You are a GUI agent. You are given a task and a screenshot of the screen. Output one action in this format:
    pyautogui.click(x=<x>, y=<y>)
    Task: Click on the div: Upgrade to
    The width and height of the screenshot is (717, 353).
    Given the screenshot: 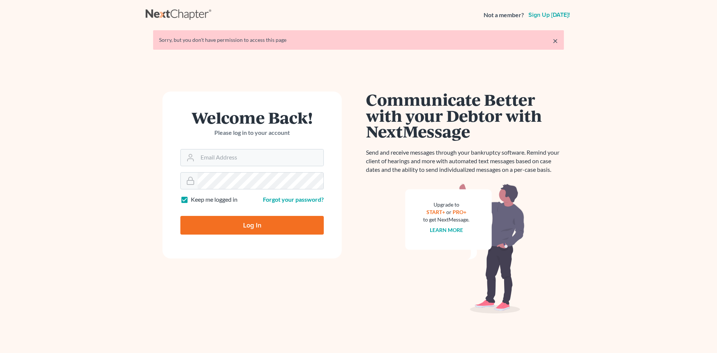 What is the action you would take?
    pyautogui.click(x=446, y=205)
    